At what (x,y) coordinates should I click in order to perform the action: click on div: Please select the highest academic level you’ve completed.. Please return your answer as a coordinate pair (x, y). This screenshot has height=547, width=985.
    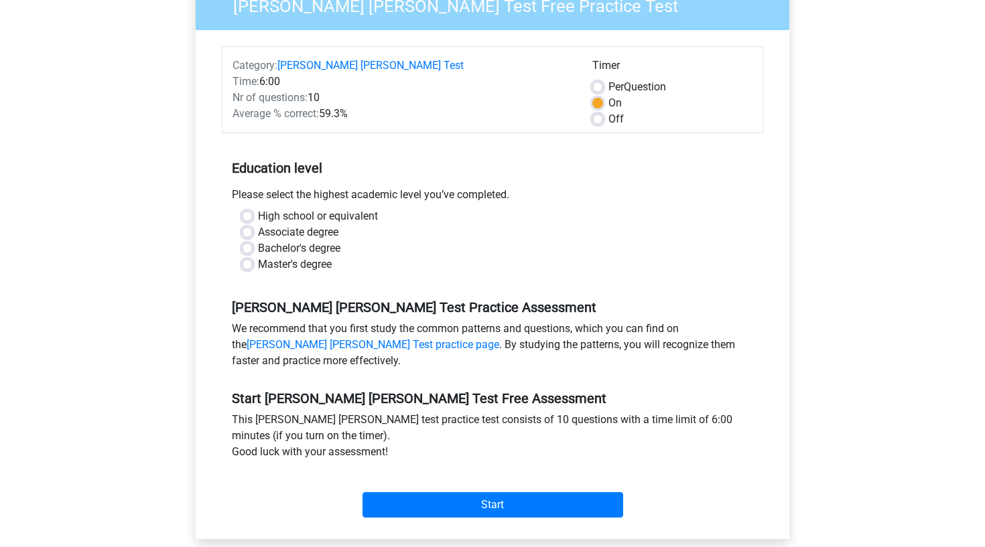
    Looking at the image, I should click on (492, 198).